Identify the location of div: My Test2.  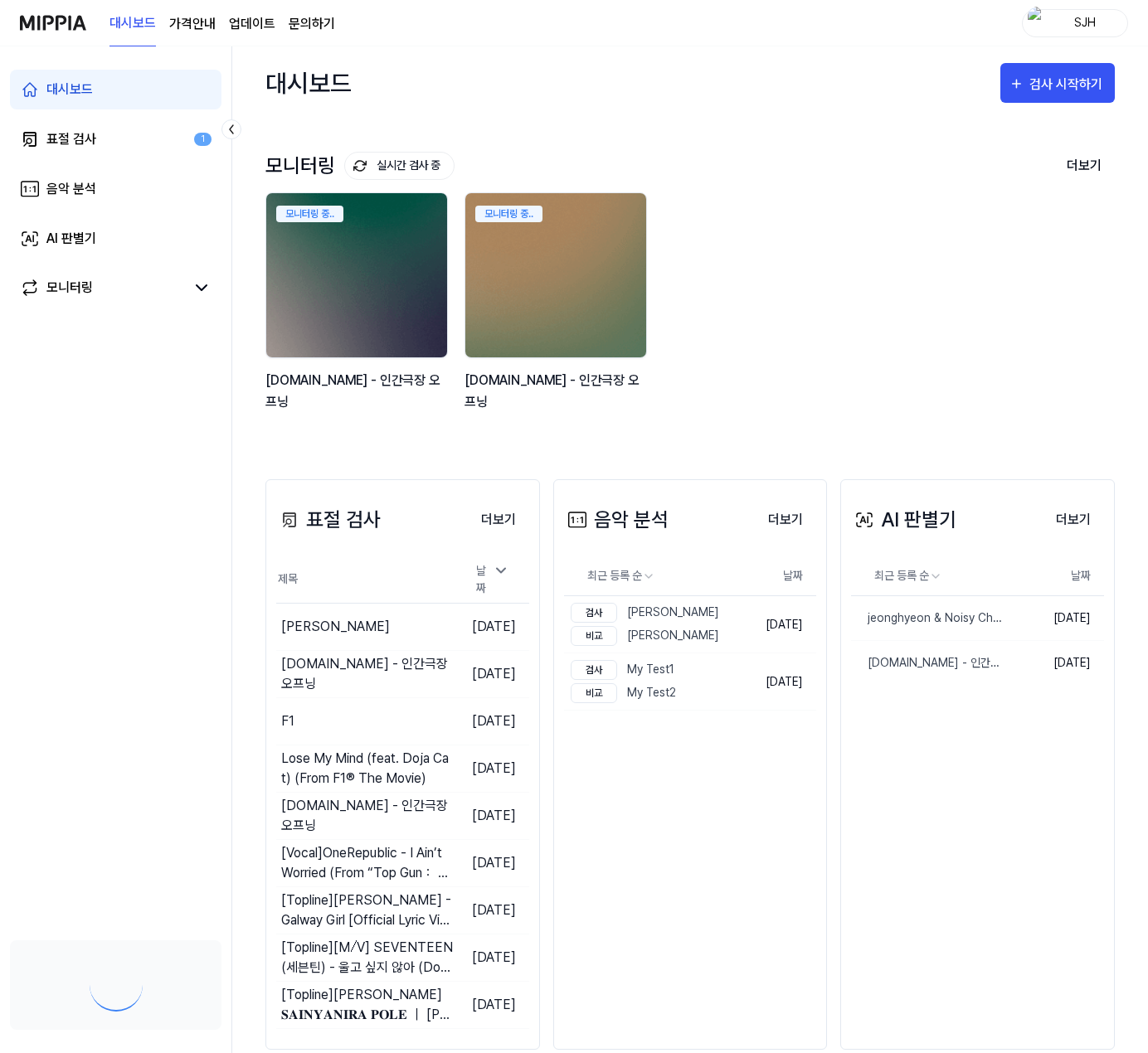
(623, 693).